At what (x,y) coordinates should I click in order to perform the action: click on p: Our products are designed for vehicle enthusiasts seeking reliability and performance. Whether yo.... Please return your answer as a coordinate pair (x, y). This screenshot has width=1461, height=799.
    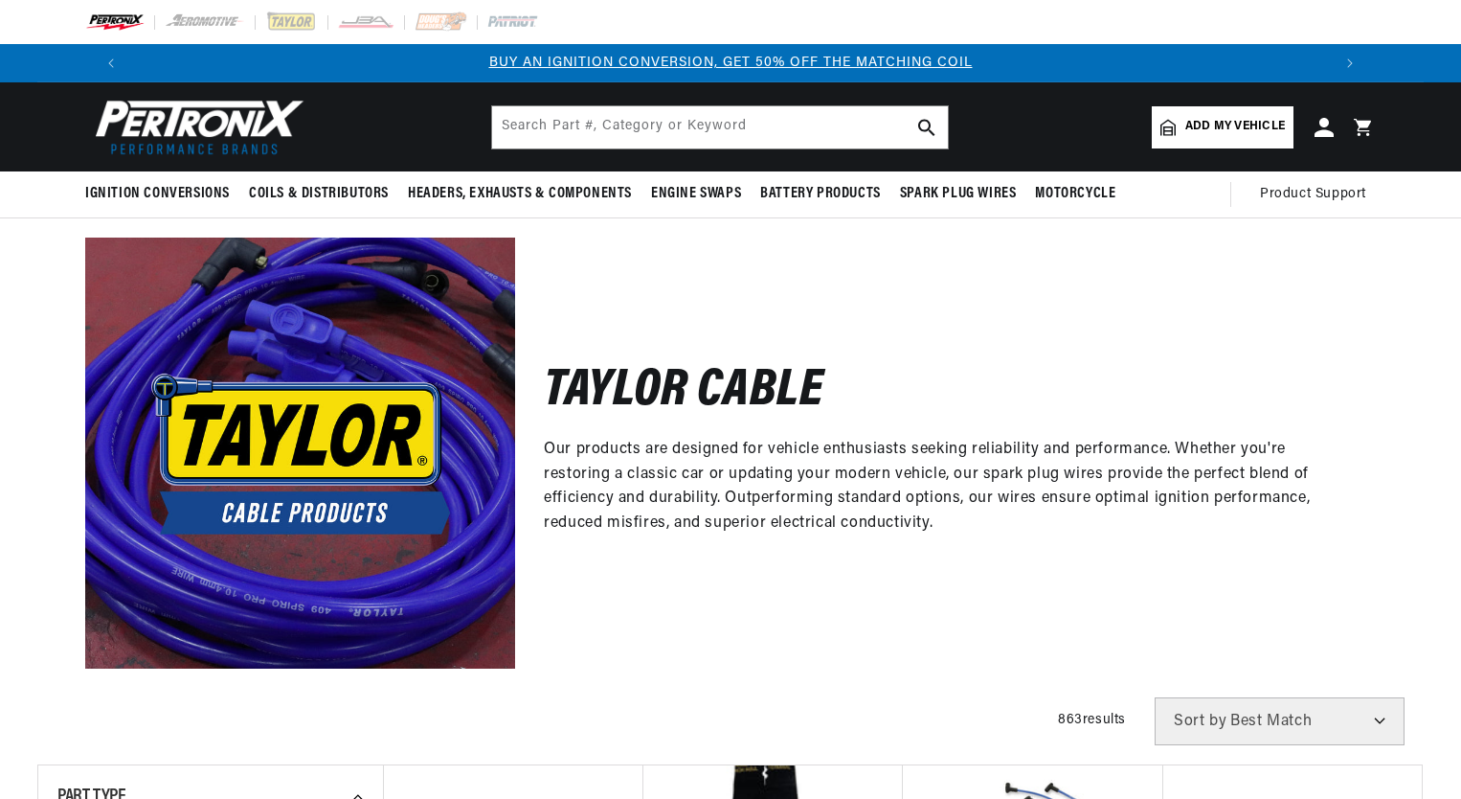
    Looking at the image, I should click on (945, 487).